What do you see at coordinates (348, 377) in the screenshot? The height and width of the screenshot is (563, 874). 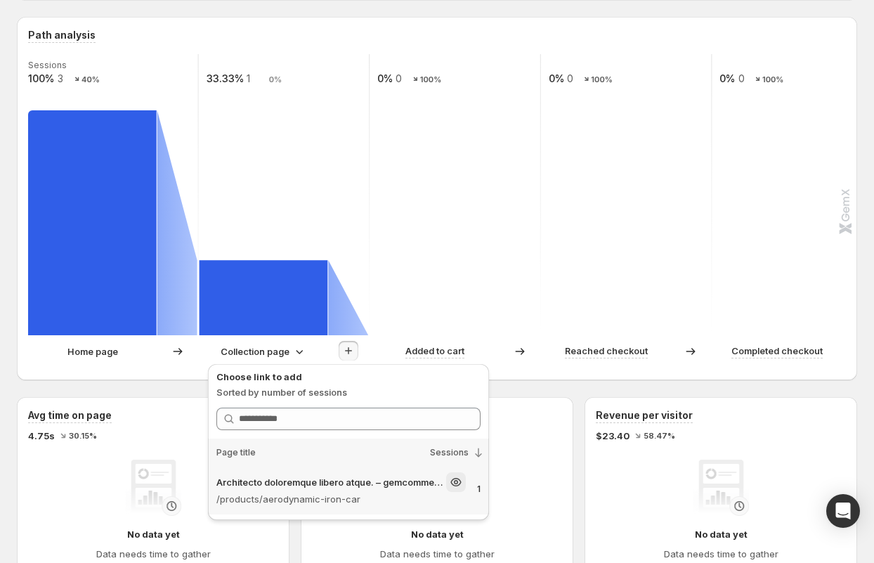 I see `p: Choose link to add` at bounding box center [348, 377].